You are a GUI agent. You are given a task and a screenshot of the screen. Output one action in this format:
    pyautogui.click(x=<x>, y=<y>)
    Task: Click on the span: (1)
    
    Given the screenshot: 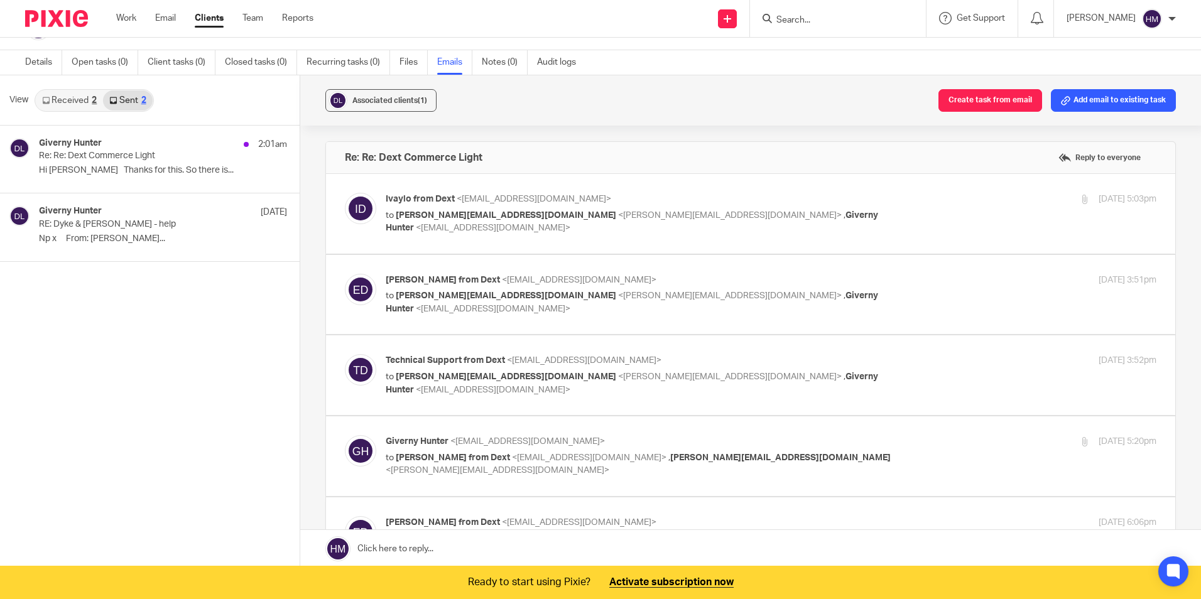 What is the action you would take?
    pyautogui.click(x=422, y=101)
    